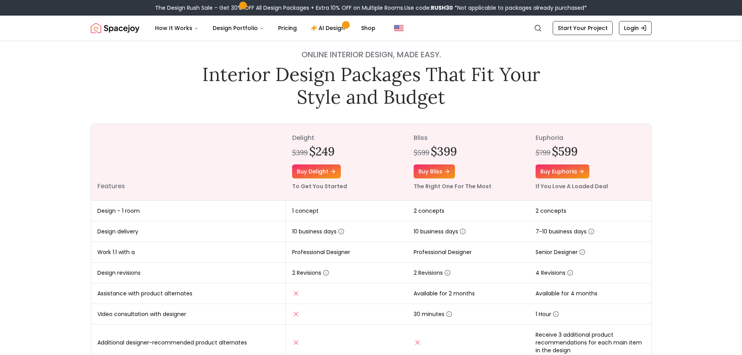  I want to click on h1: Interior Design Packages That Fit Your Style and Budget, so click(371, 85).